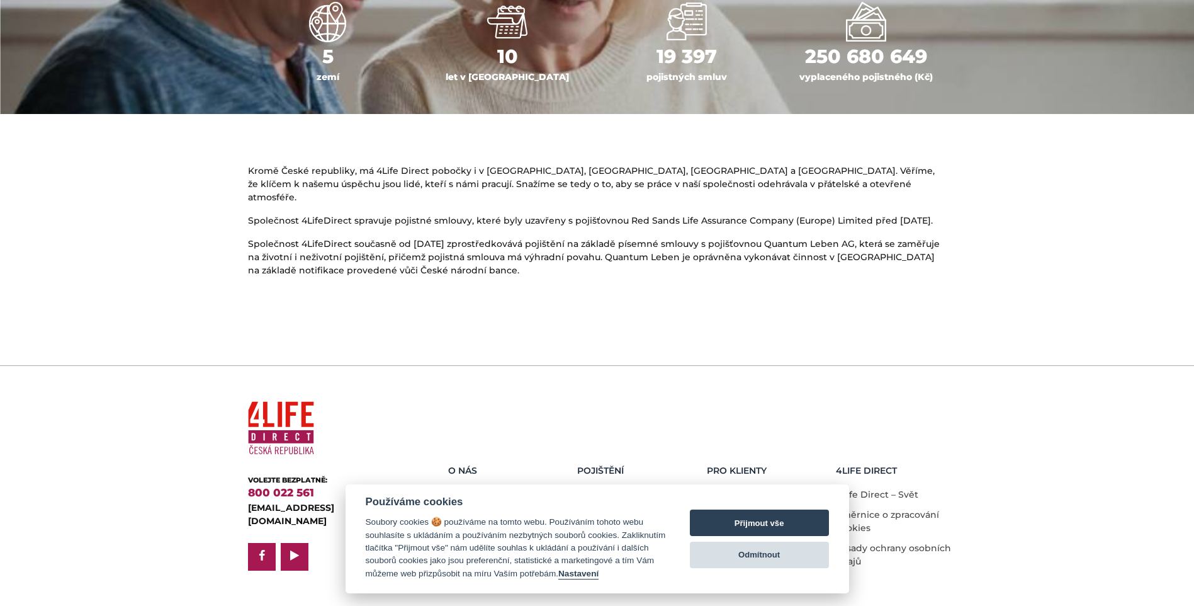 The image size is (1194, 606). What do you see at coordinates (579, 574) in the screenshot?
I see `button: Nastavení` at bounding box center [579, 574].